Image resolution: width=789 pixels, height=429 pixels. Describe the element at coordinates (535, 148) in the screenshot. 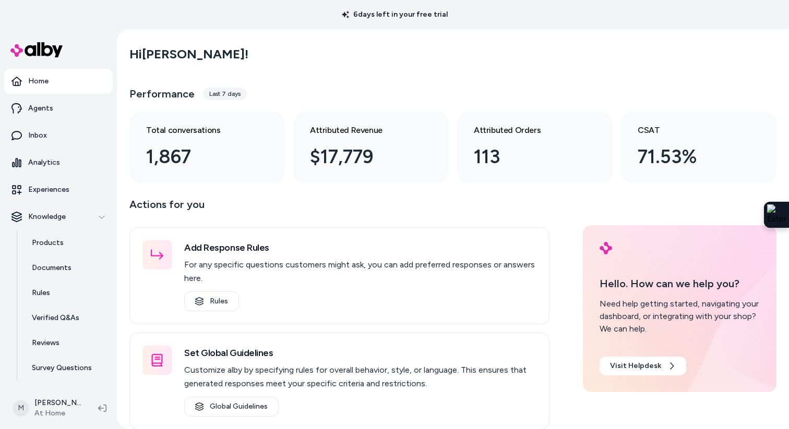

I see `a: Attributed Orders 113` at that location.